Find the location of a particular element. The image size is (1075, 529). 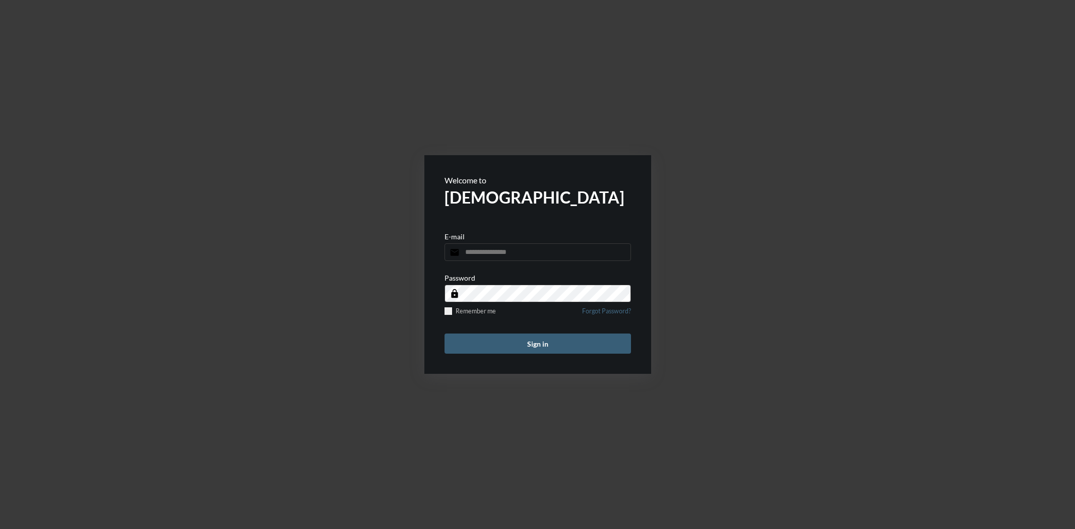

button: Sign in is located at coordinates (538, 344).